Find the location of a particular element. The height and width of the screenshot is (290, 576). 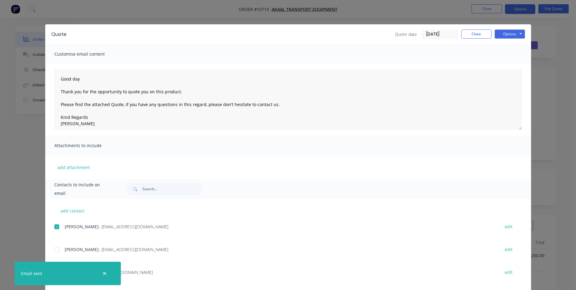

span: Quote date is located at coordinates (406, 34).